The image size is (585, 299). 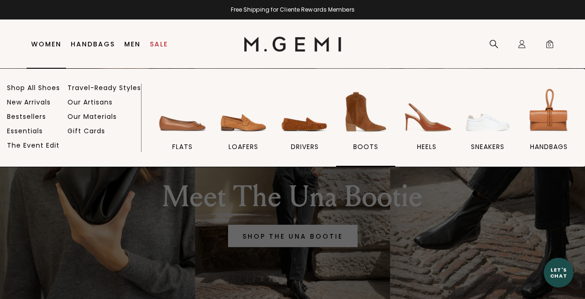 I want to click on img: M.Gemi, so click(x=292, y=44).